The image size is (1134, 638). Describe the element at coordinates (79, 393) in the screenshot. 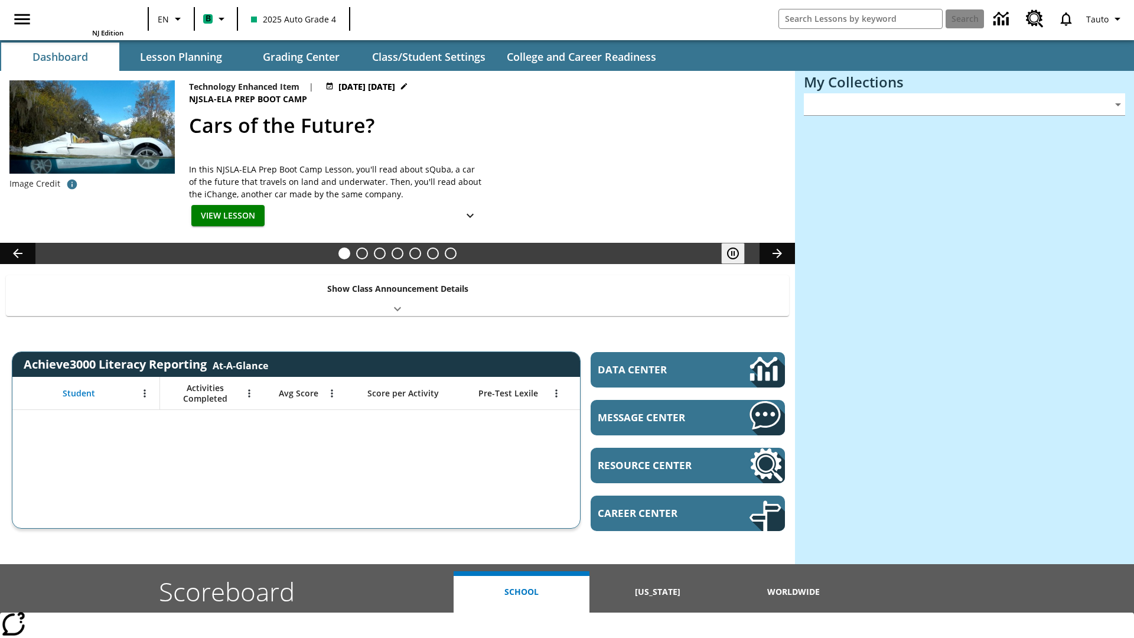

I see `span: Student` at that location.